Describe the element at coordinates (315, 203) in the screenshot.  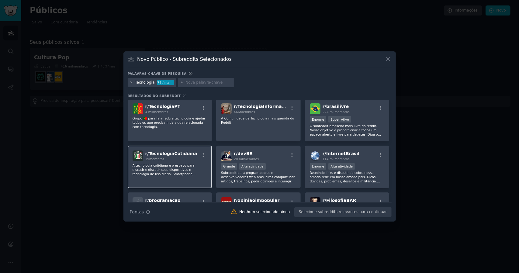
I see `img: FilosofiaBAR` at that location.